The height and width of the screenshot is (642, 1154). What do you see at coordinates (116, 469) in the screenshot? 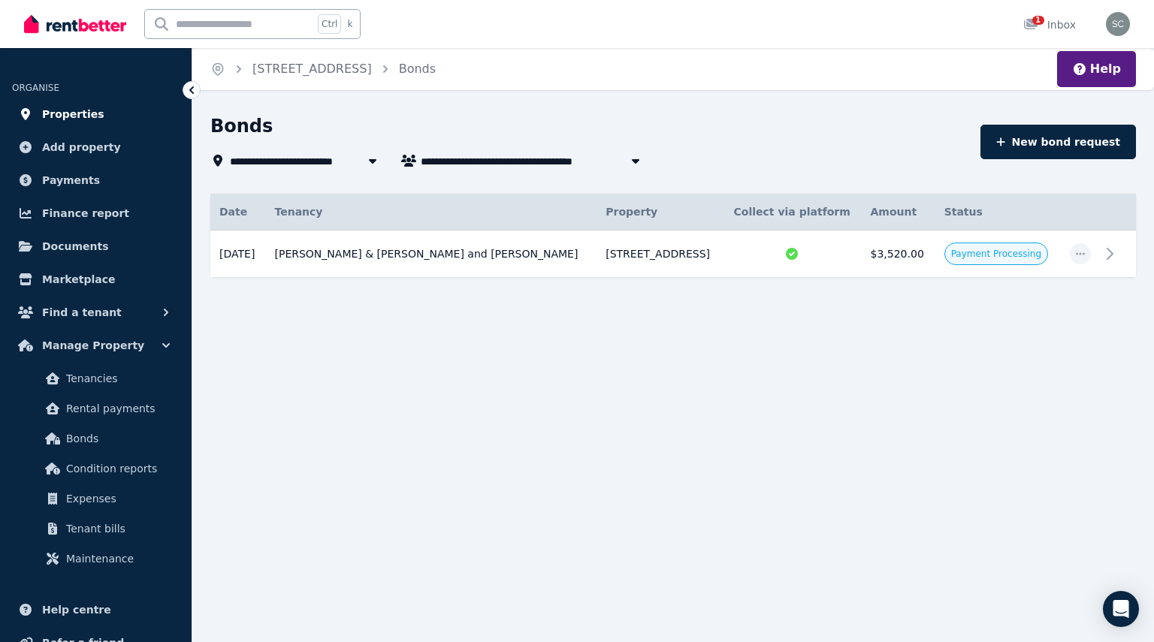
I see `span: Condition reports` at bounding box center [116, 469].